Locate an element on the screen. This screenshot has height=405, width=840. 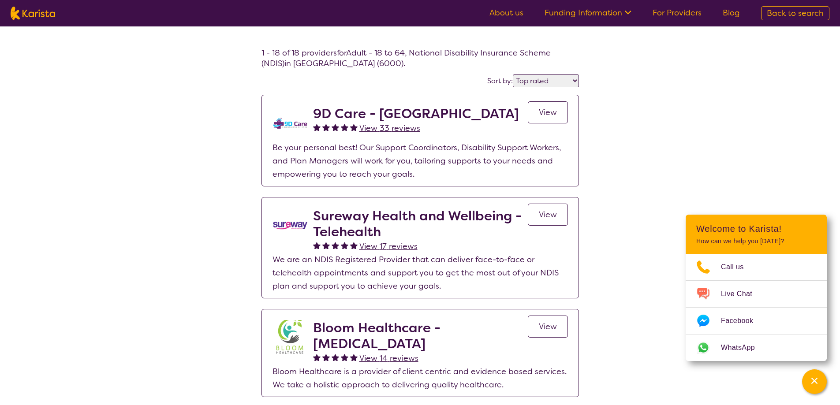
img: kyxjko9qh2ft7c3q1pd9.jpg is located at coordinates (290, 338).